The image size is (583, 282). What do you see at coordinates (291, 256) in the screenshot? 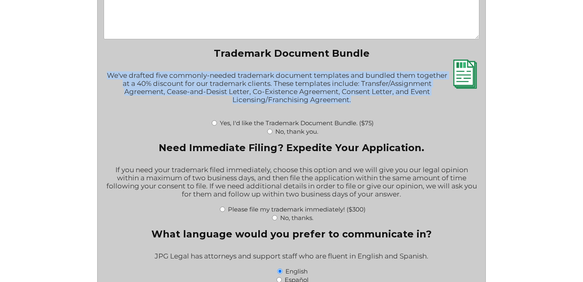
I see `div: JPG Legal has attorneys and support staff who are fluent in English and Spanish.` at bounding box center [291, 256].